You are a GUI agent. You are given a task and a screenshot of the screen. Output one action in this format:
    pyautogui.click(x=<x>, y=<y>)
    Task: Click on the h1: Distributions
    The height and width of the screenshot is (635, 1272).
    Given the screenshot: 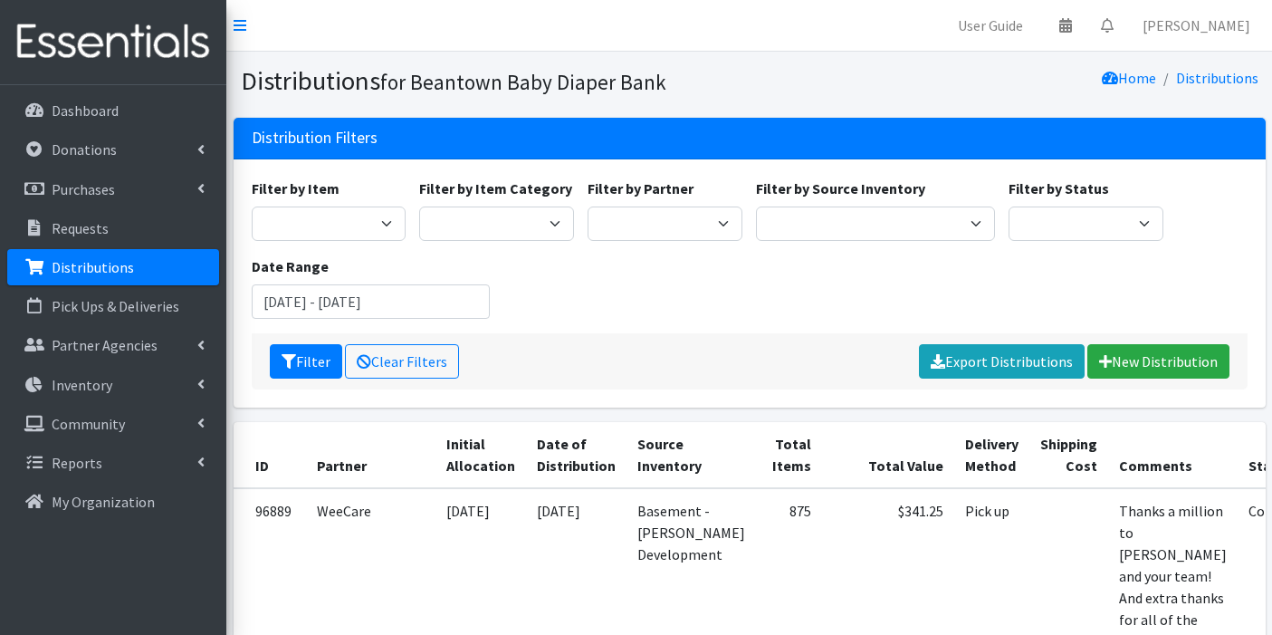 What is the action you would take?
    pyautogui.click(x=492, y=81)
    